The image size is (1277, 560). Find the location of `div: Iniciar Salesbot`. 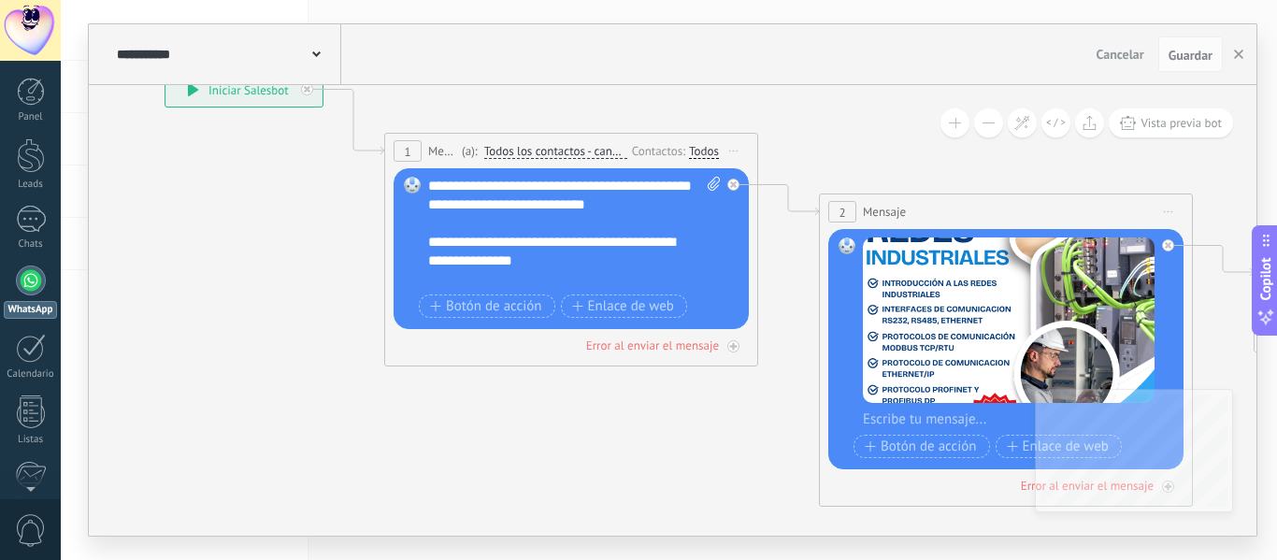

div: Iniciar Salesbot is located at coordinates (244, 90).